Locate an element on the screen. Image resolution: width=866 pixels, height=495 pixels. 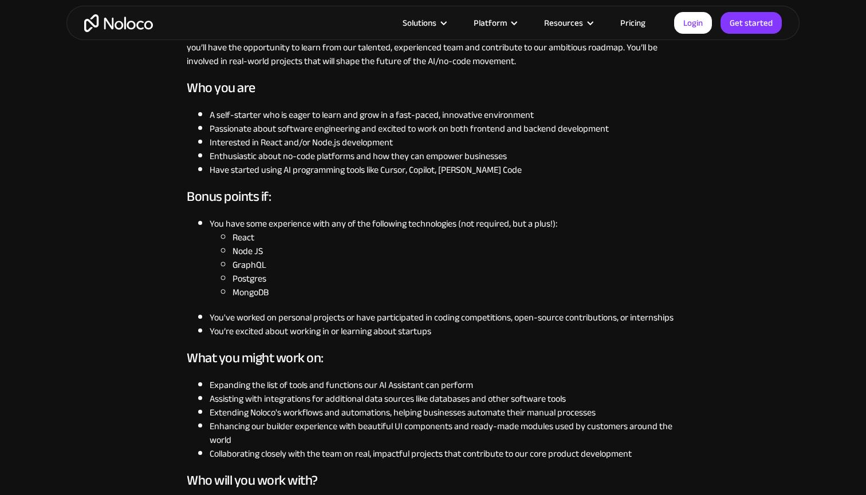
a: Login is located at coordinates (693, 23).